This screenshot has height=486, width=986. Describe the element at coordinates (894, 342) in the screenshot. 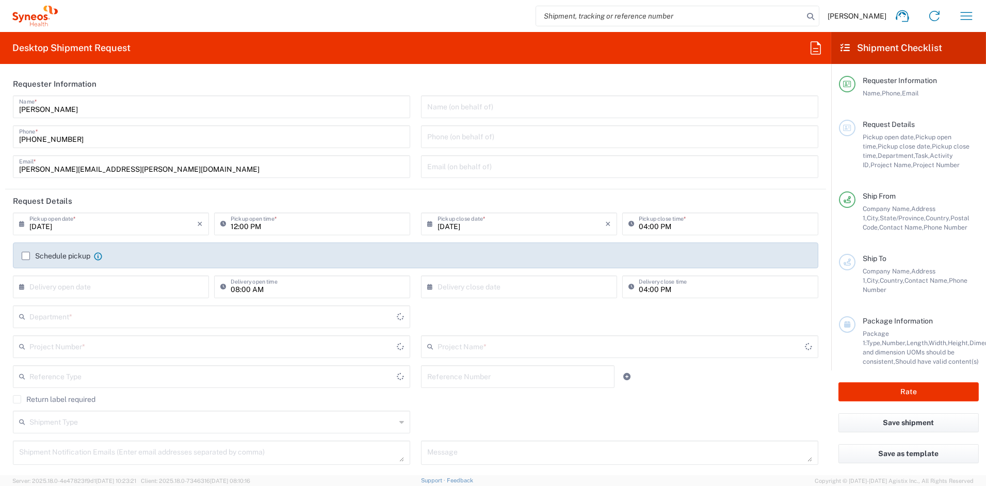

I see `span: Number,` at that location.